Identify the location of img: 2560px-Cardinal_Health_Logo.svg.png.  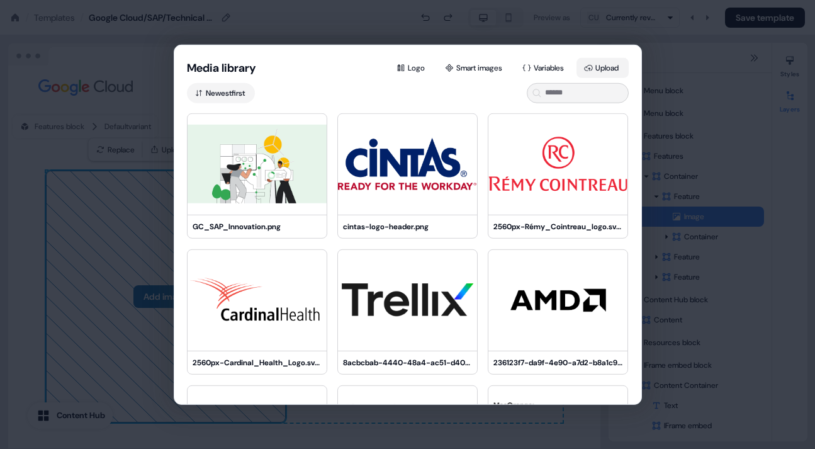
(257, 300).